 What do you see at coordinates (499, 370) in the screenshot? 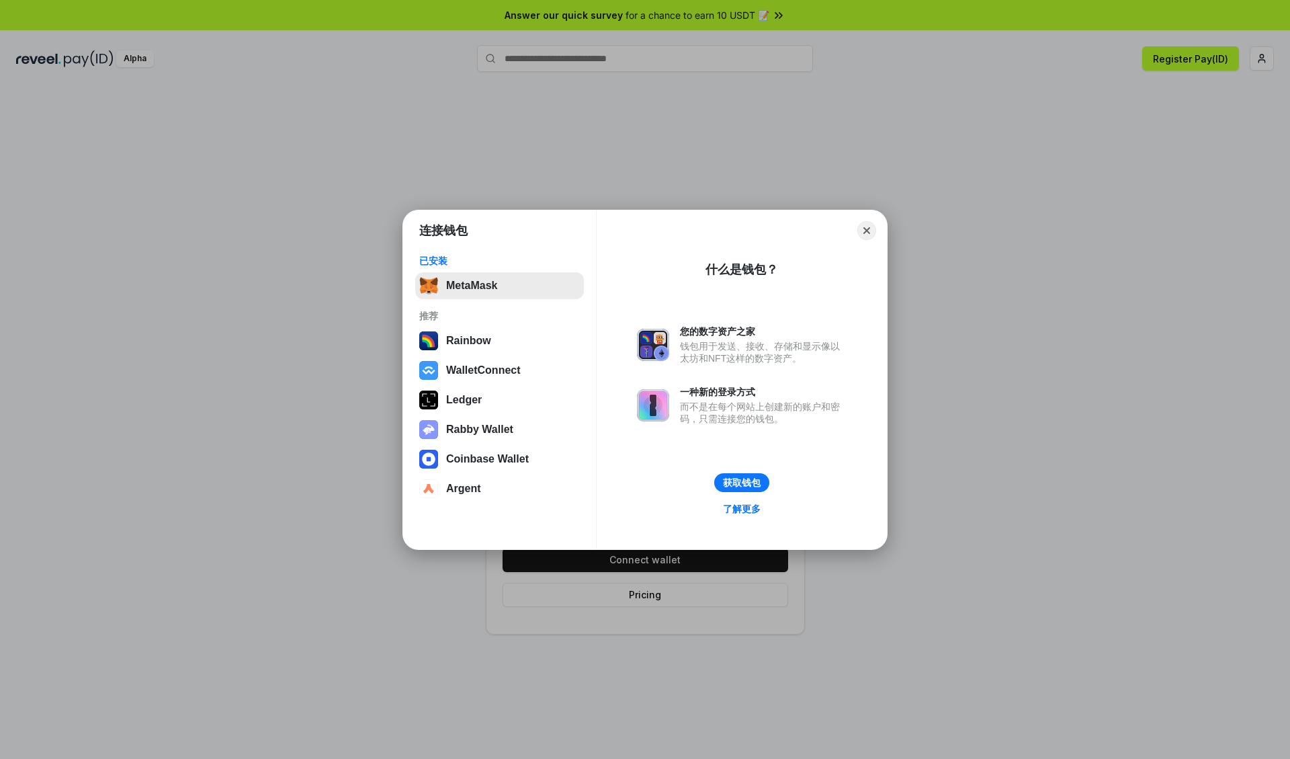
I see `button: WalletConnect` at bounding box center [499, 370].